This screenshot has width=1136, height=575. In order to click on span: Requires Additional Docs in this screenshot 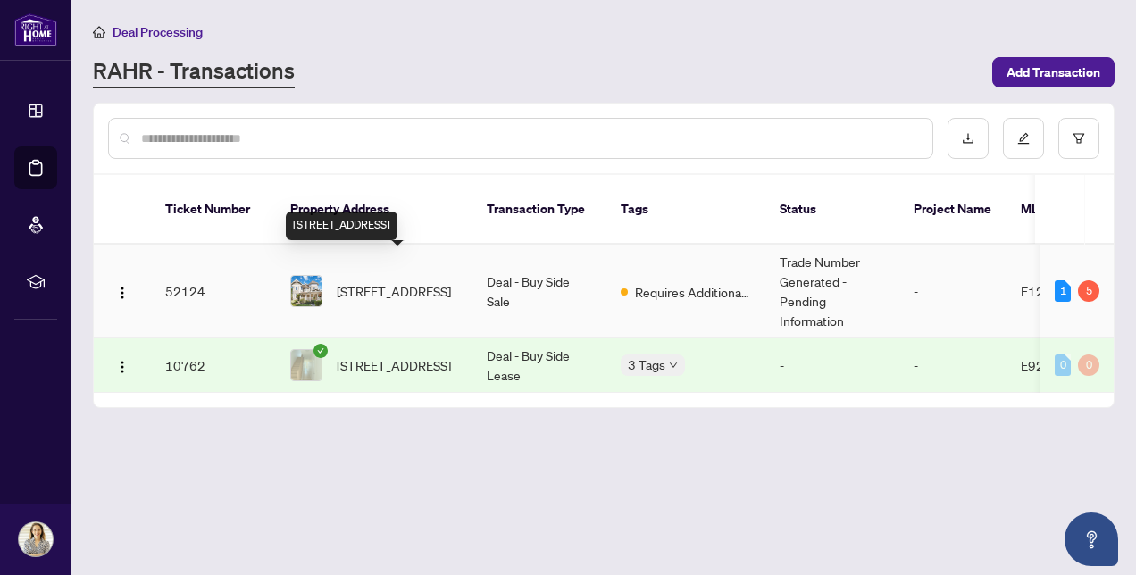, I will do `click(693, 292)`.